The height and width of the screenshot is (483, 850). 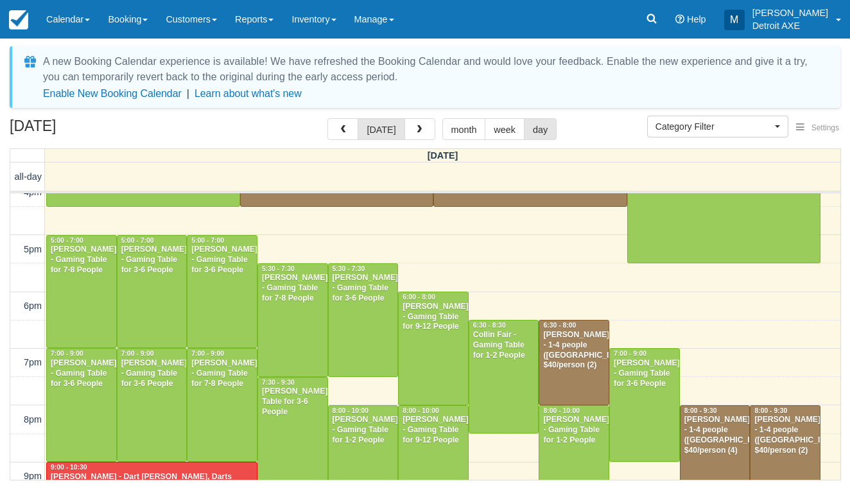 What do you see at coordinates (680, 19) in the screenshot?
I see `i: Help` at bounding box center [680, 19].